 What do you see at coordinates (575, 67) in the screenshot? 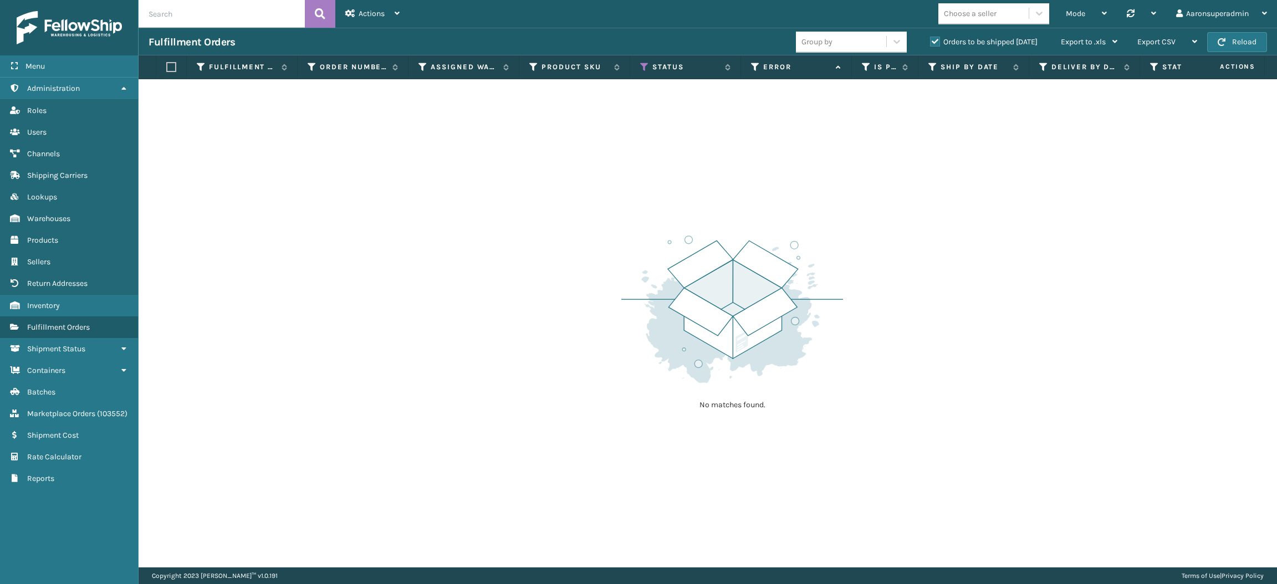
I see `label: Product SKU` at bounding box center [575, 67].